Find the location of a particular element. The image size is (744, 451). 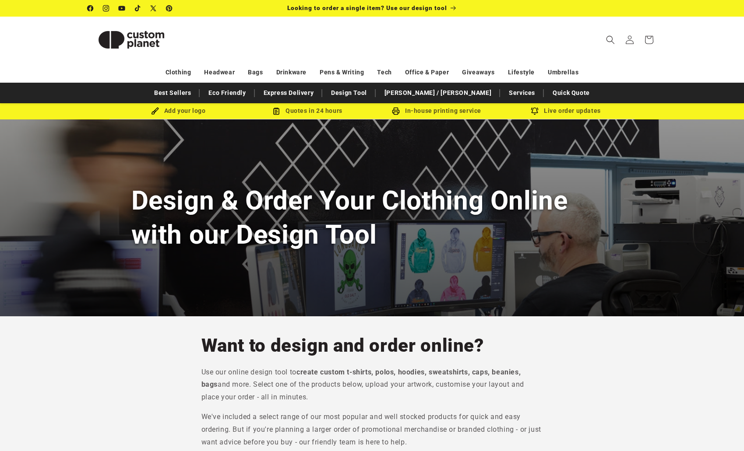

a: Pens & Writing is located at coordinates (341, 72).